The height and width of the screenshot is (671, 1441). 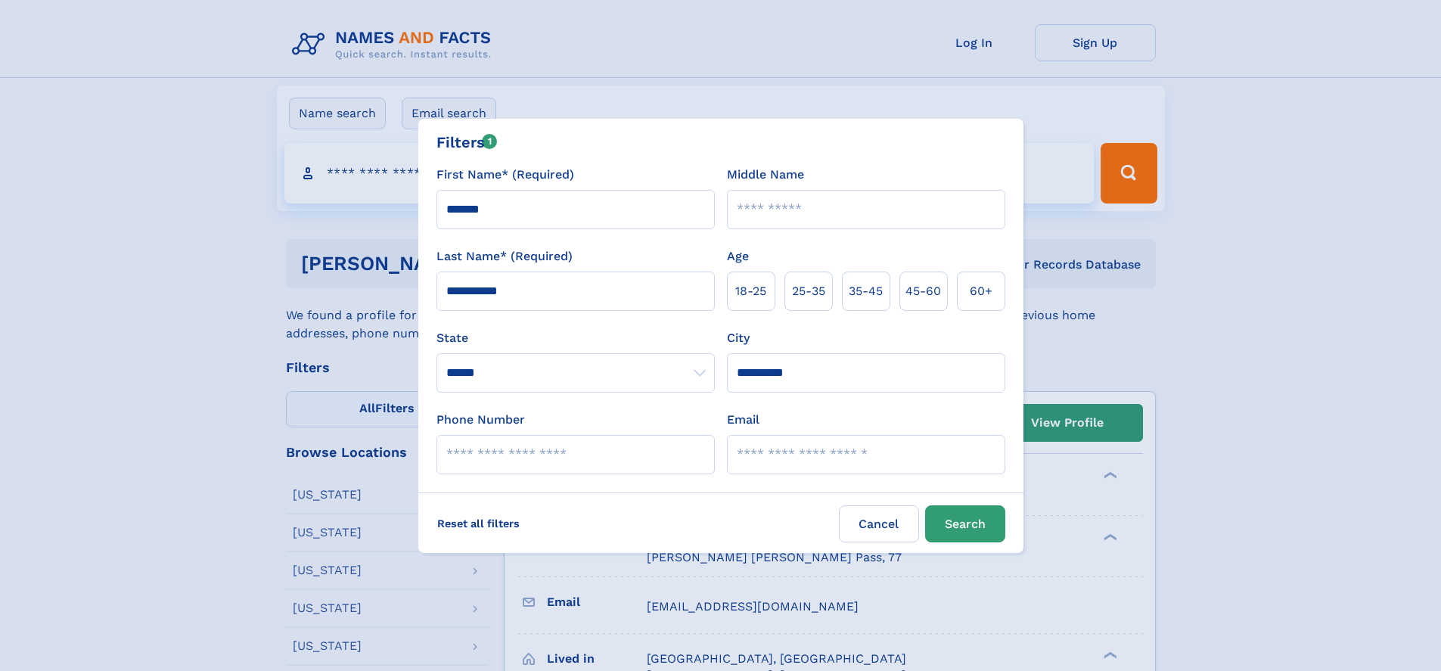 What do you see at coordinates (505, 256) in the screenshot?
I see `label: Last Name* (Required)` at bounding box center [505, 256].